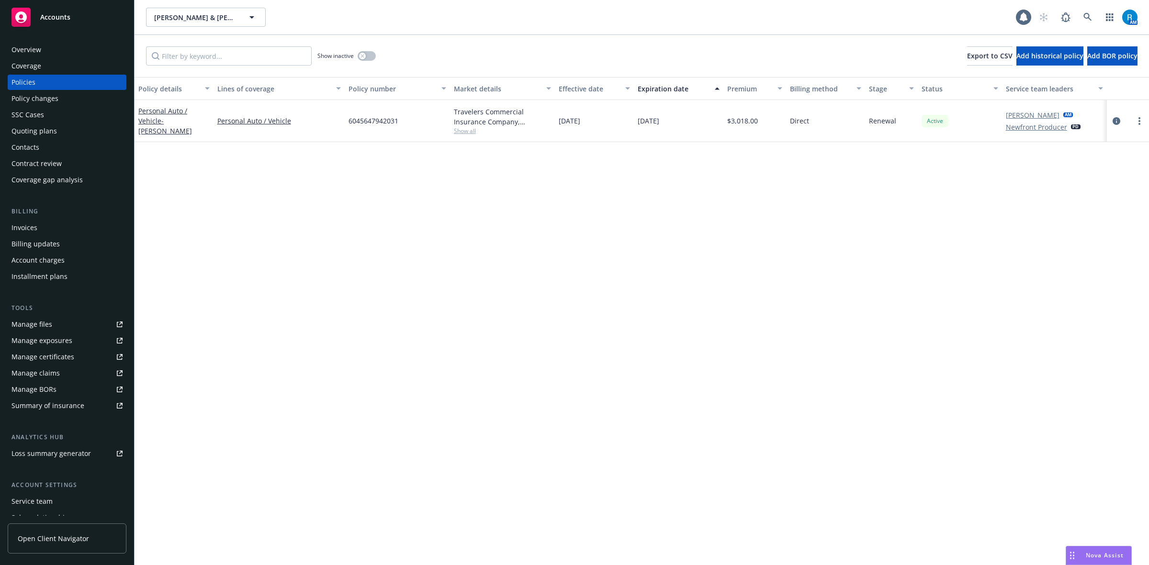  What do you see at coordinates (67, 308) in the screenshot?
I see `div: Tools` at bounding box center [67, 308].